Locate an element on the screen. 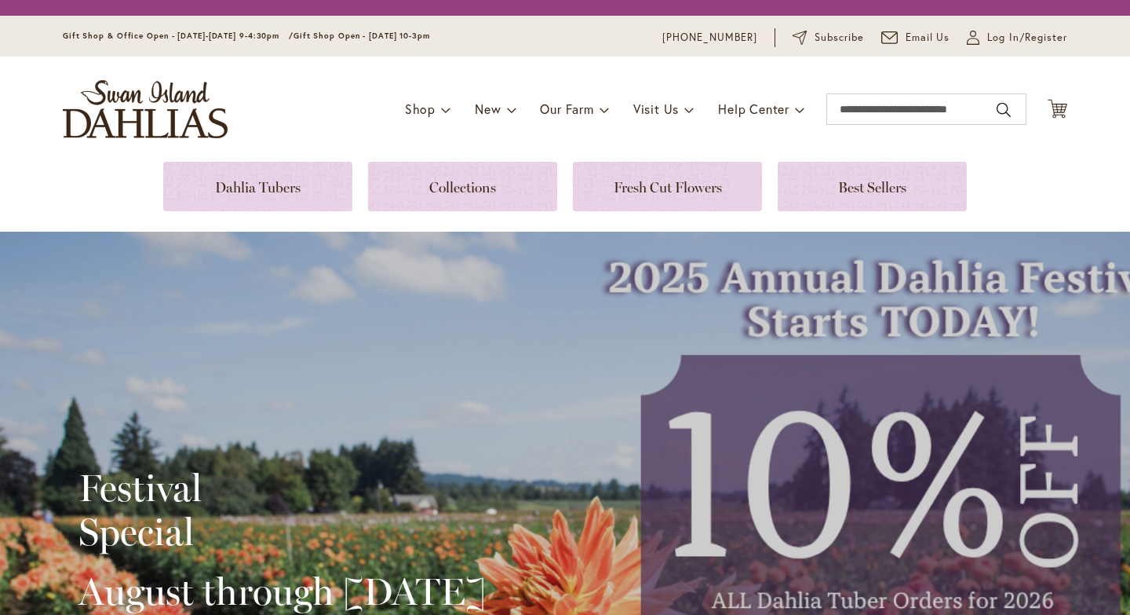 This screenshot has width=1130, height=615. span: Subscribe is located at coordinates (839, 38).